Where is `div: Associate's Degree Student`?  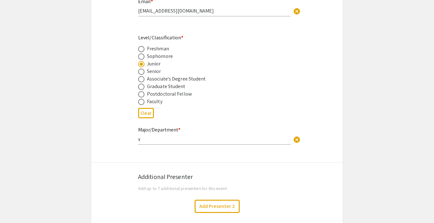
div: Associate's Degree Student is located at coordinates (176, 79).